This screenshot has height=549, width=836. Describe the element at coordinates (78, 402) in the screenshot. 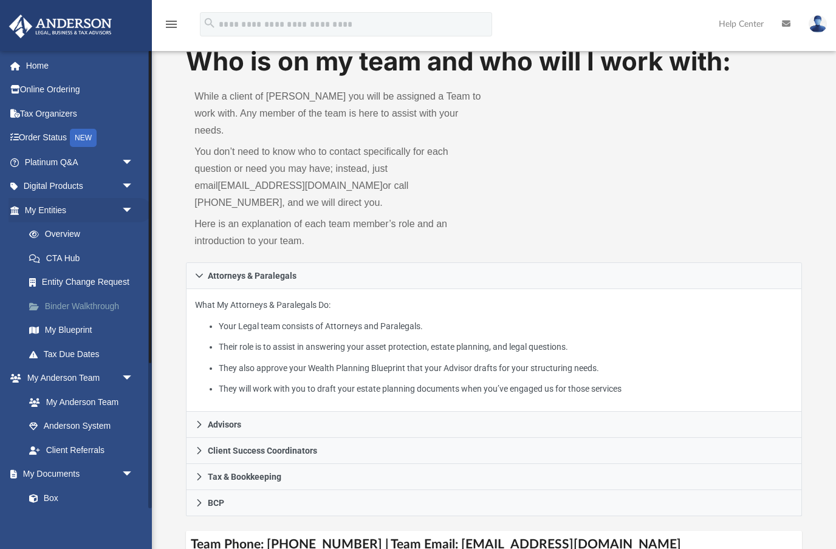

I see `a: My Anderson Team` at that location.